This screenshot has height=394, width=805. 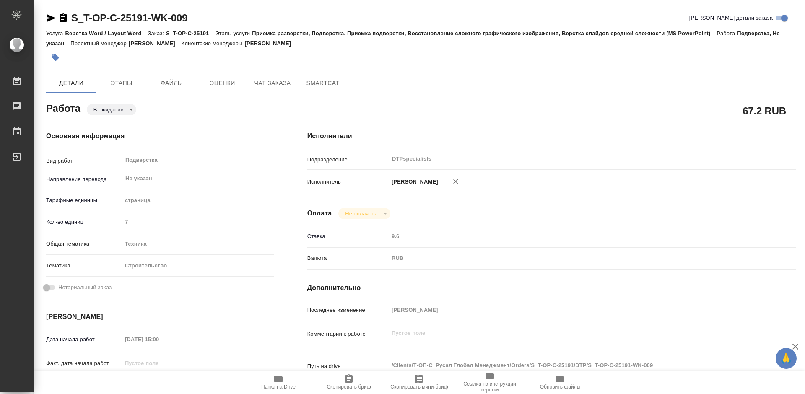 I want to click on p: Верстка Word / Layout Word, so click(x=106, y=33).